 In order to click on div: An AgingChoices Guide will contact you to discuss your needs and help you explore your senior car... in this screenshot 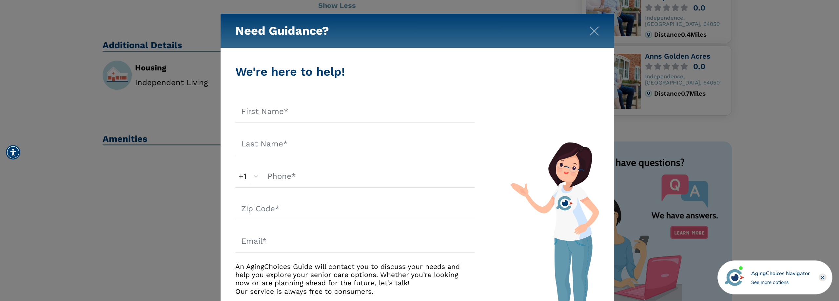, I will do `click(355, 279)`.